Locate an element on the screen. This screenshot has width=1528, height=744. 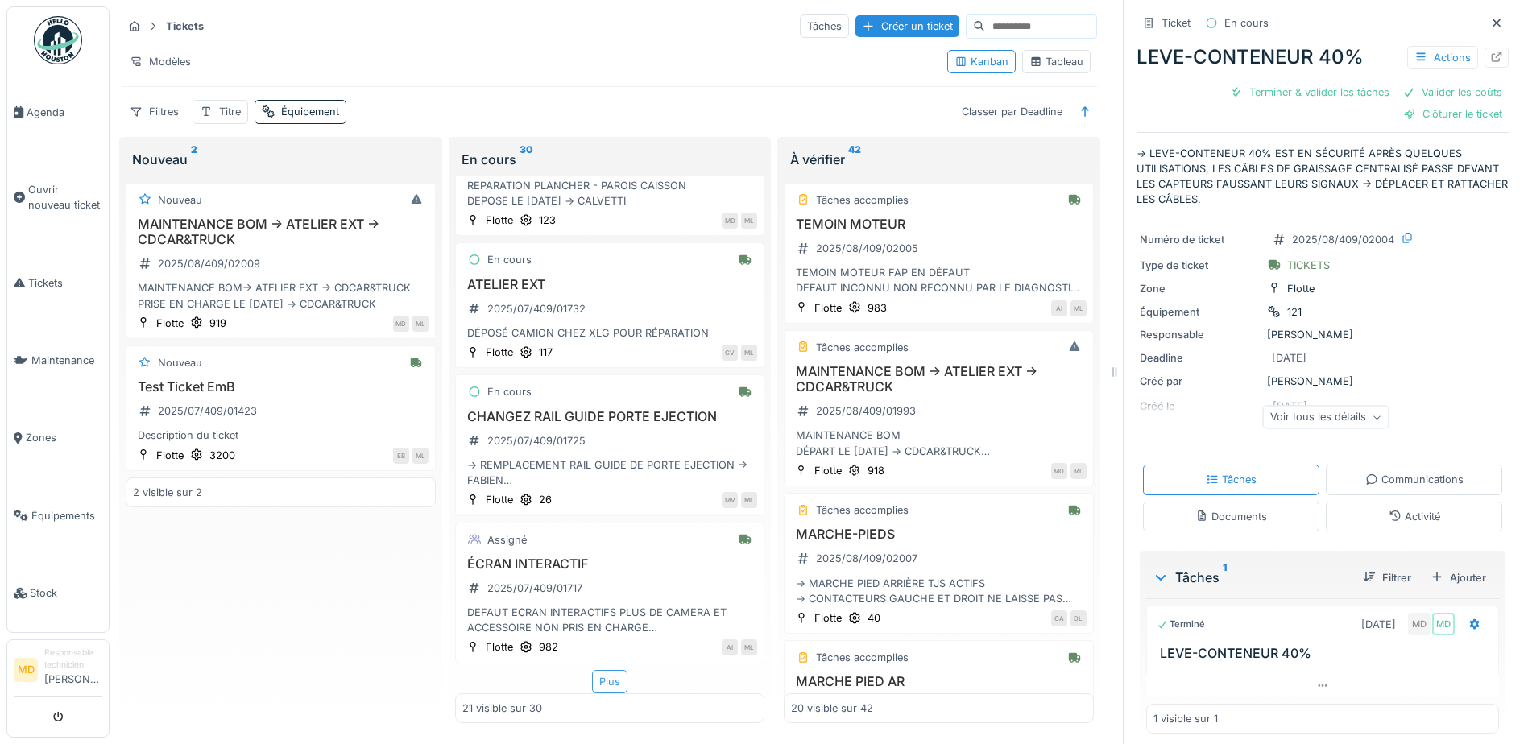
div: 2025/08/409/02005 is located at coordinates (866, 248).